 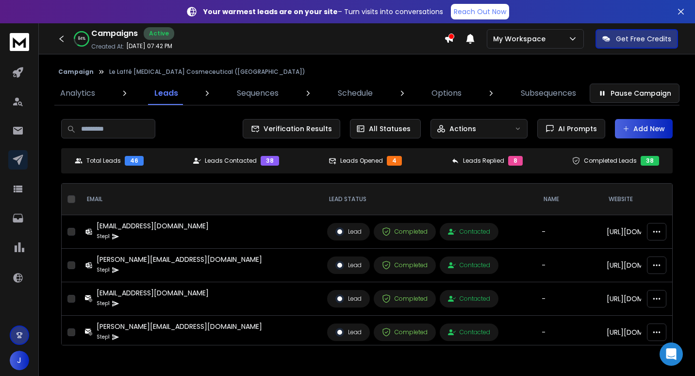 What do you see at coordinates (19, 360) in the screenshot?
I see `button: J` at bounding box center [19, 360].